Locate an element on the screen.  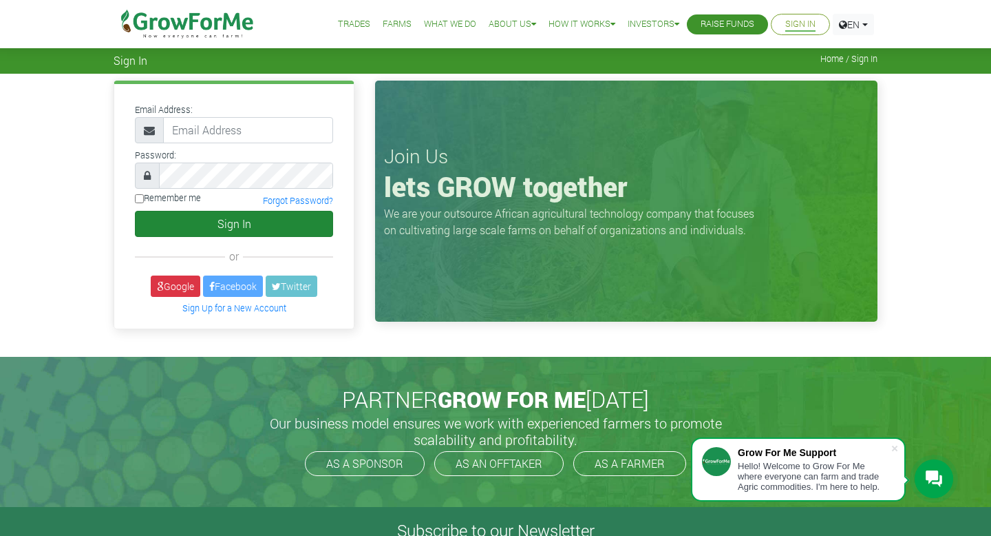
span: Home / Sign In is located at coordinates (849, 59).